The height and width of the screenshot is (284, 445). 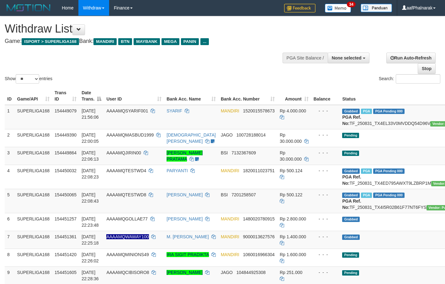 I want to click on span: Copy 7132367609 to clipboard, so click(x=244, y=153).